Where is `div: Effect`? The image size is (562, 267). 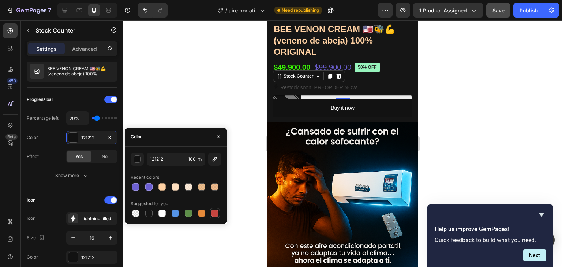
div: Effect is located at coordinates (33, 157).